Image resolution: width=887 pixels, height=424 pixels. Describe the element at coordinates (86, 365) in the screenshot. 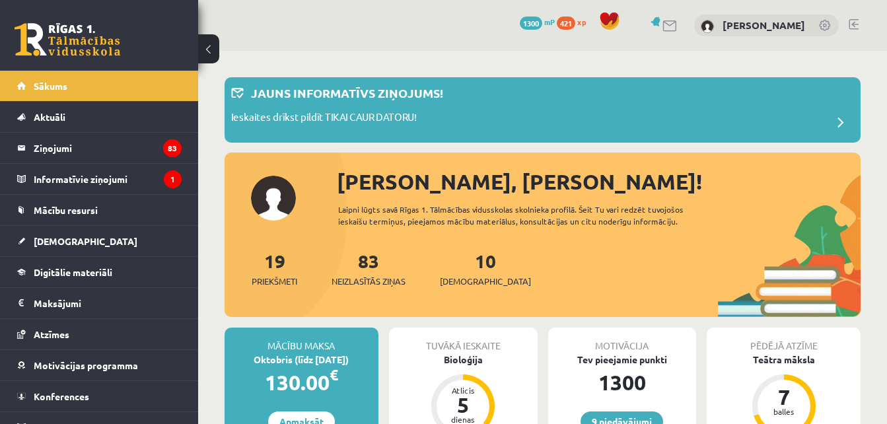

I see `span: Motivācijas programma` at that location.